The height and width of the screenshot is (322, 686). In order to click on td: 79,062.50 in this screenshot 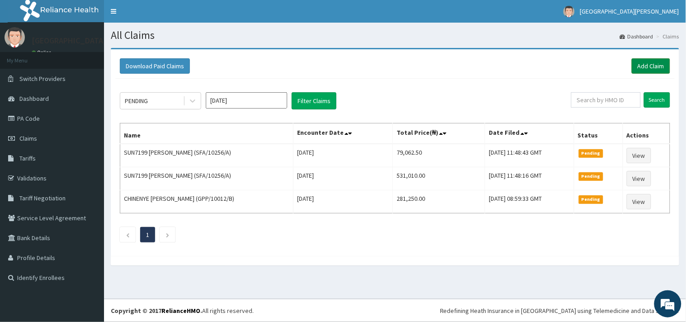, I will do `click(439, 155)`.